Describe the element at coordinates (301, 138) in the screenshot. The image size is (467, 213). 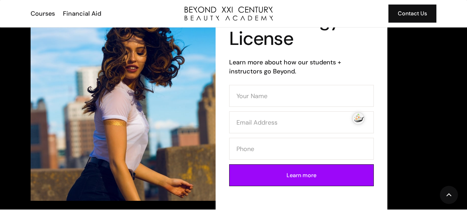
I see `form: Contact Form (Cosmo)` at that location.